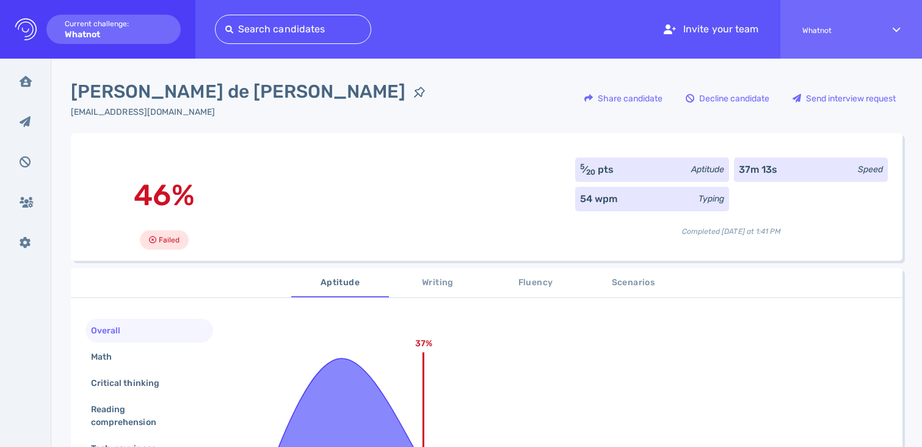 Image resolution: width=922 pixels, height=447 pixels. What do you see at coordinates (598, 199) in the screenshot?
I see `div: 54 wpm` at bounding box center [598, 199].